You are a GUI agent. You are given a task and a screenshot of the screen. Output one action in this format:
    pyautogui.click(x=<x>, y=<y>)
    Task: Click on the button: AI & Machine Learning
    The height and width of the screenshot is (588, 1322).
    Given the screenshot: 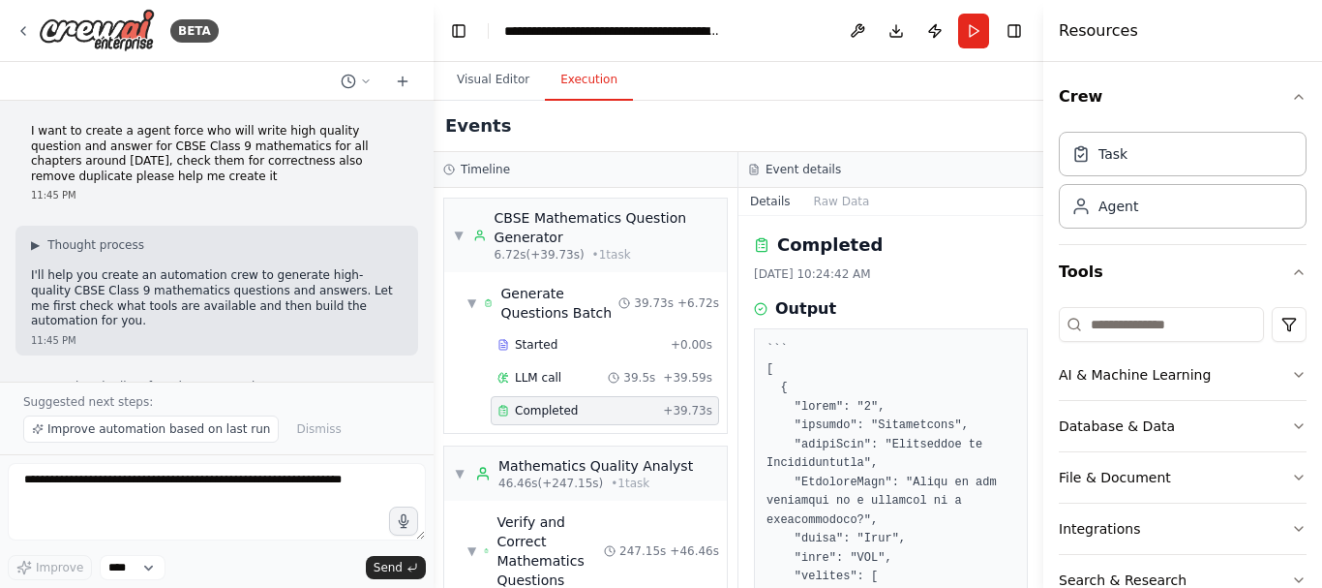 What is the action you would take?
    pyautogui.click(x=1183, y=375)
    